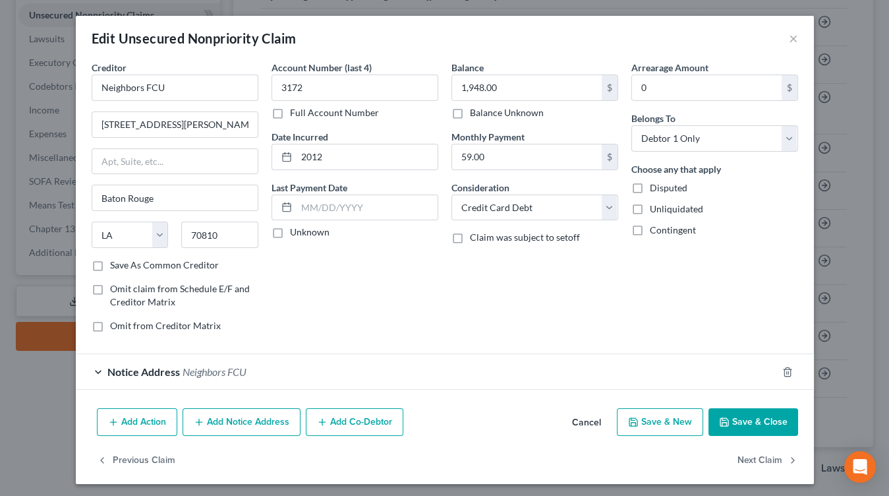 Image resolution: width=889 pixels, height=496 pixels. What do you see at coordinates (220, 235) in the screenshot?
I see `input: Enter zip...` at bounding box center [220, 235].